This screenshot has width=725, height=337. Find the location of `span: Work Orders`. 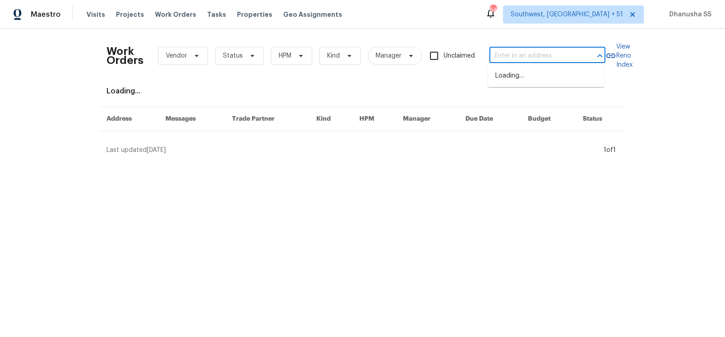

span: Work Orders is located at coordinates (175, 14).